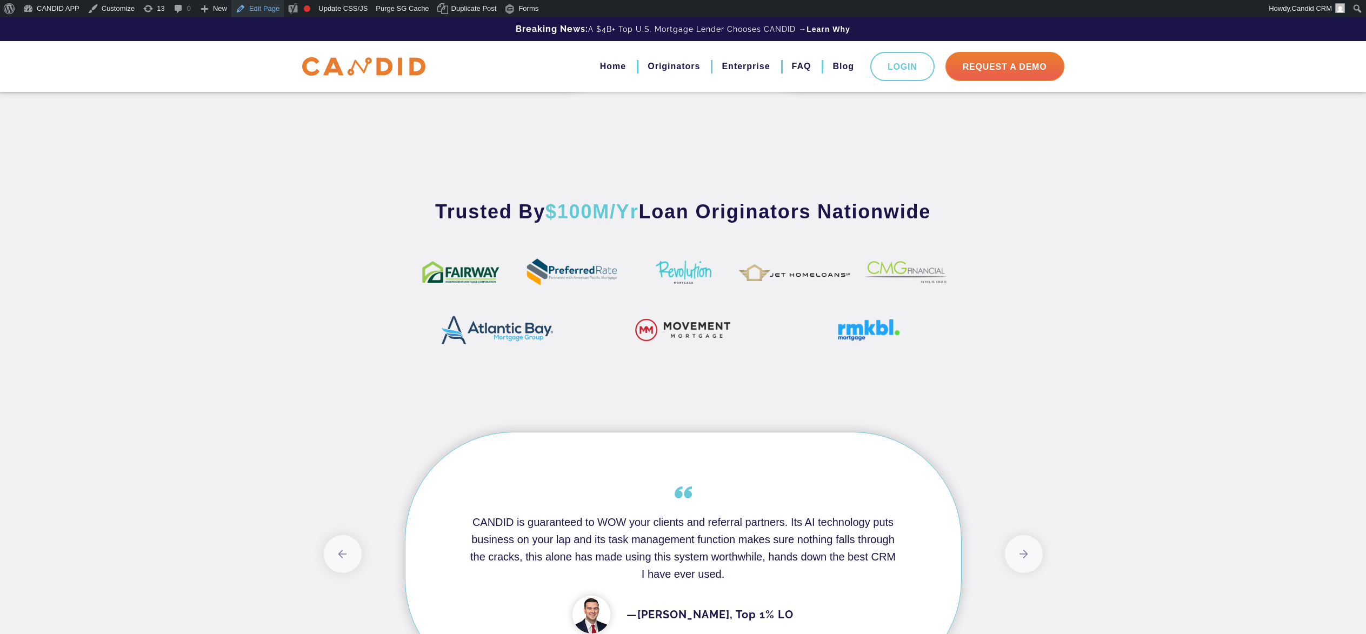 This screenshot has height=634, width=1366. What do you see at coordinates (592, 211) in the screenshot?
I see `span: $100M/Yr` at bounding box center [592, 211].